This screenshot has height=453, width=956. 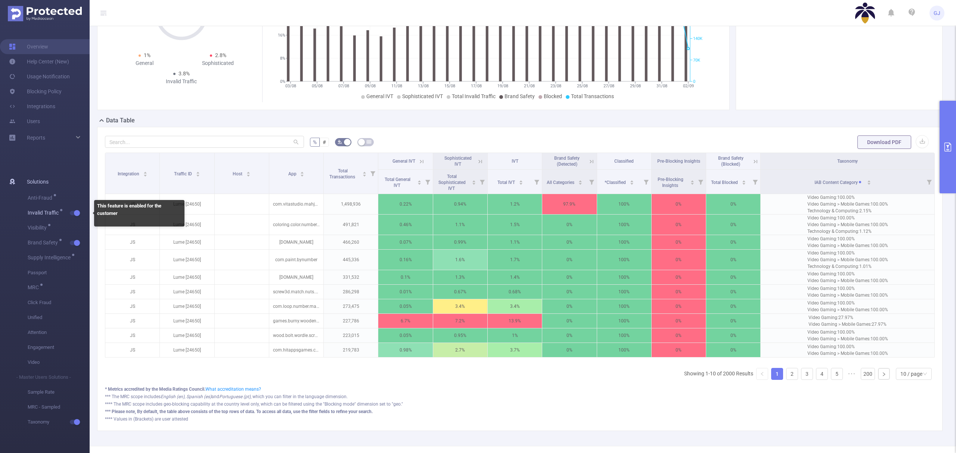 I want to click on tspan: 03/08, so click(x=291, y=86).